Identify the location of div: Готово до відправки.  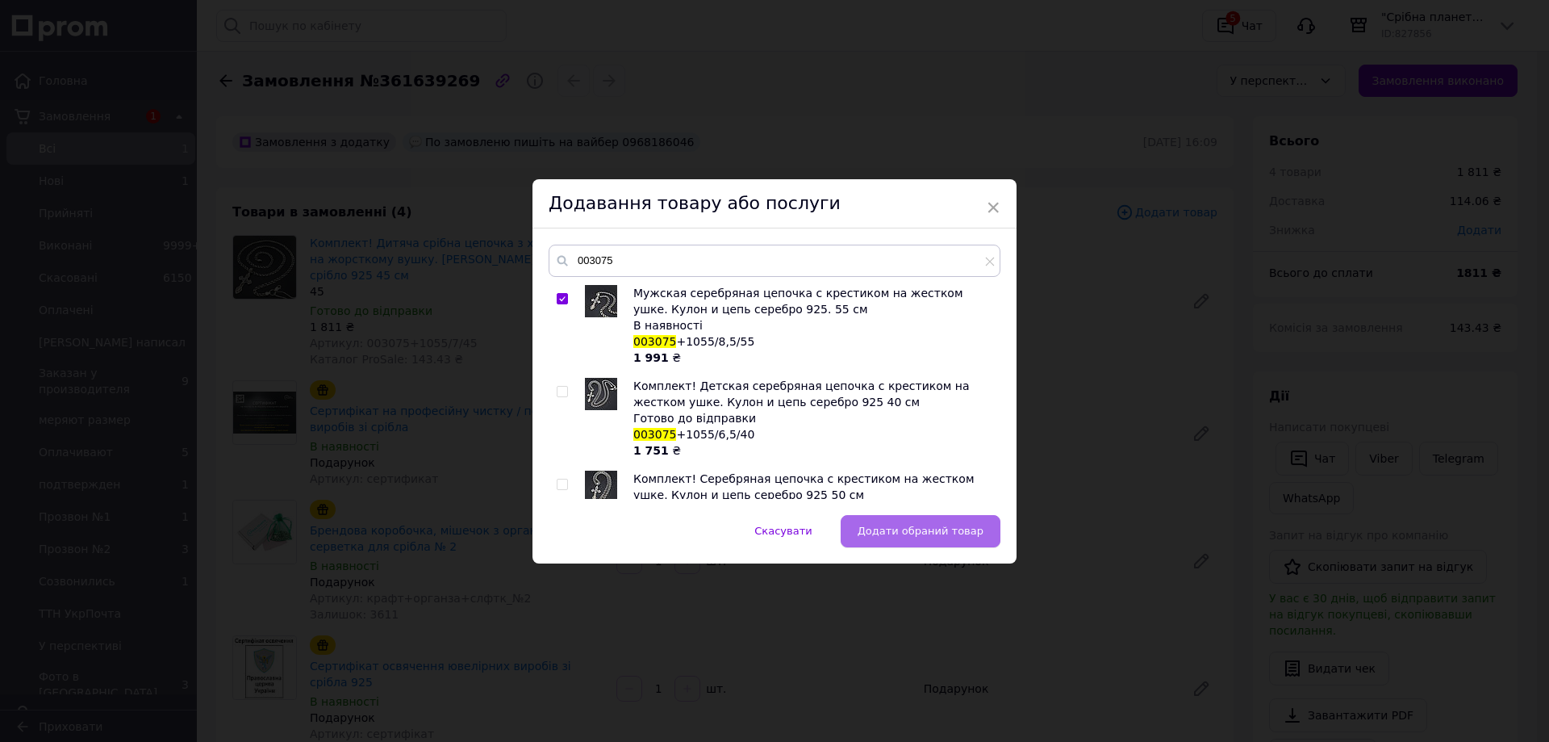
(813, 418).